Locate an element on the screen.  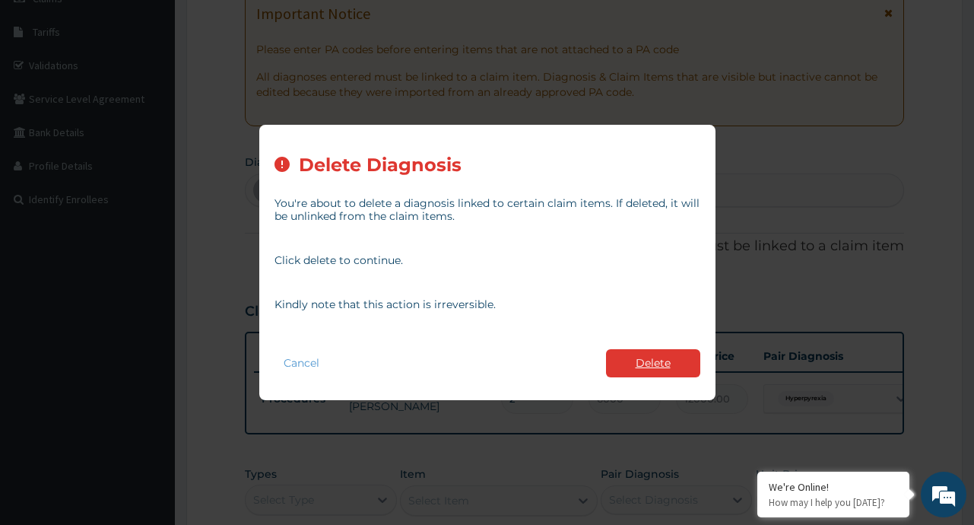
div: We're Online! is located at coordinates (834, 487).